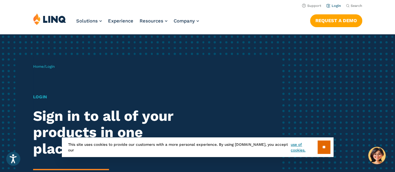 The width and height of the screenshot is (395, 172). Describe the element at coordinates (312, 6) in the screenshot. I see `a: Support` at that location.